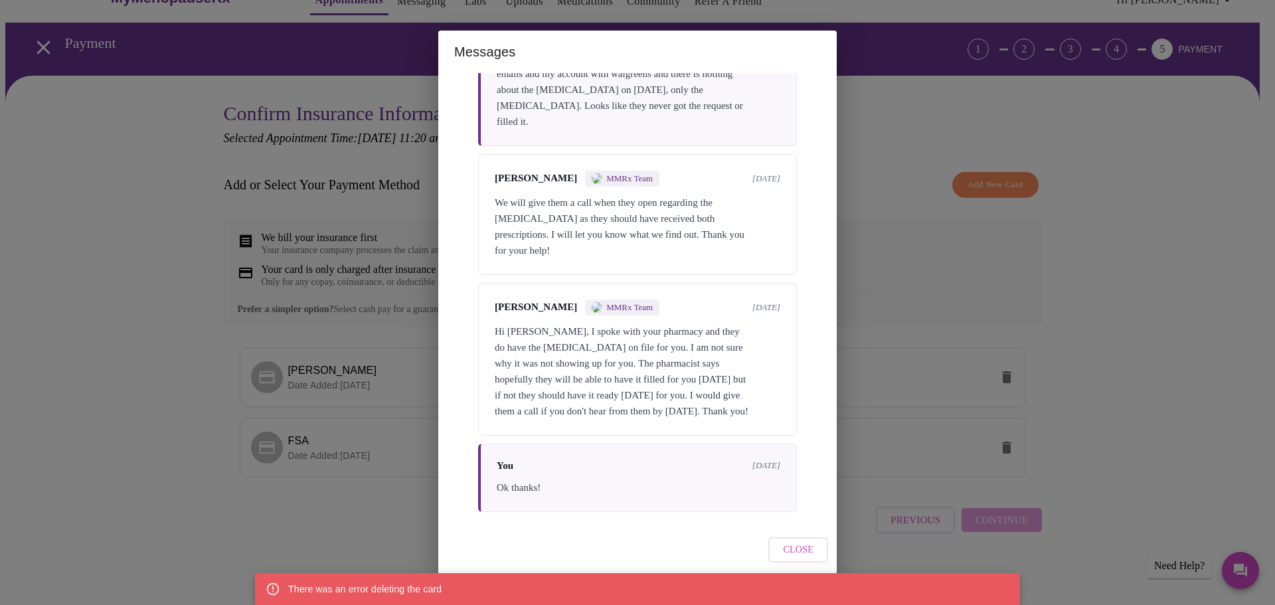 This screenshot has height=605, width=1275. I want to click on button: Close, so click(798, 550).